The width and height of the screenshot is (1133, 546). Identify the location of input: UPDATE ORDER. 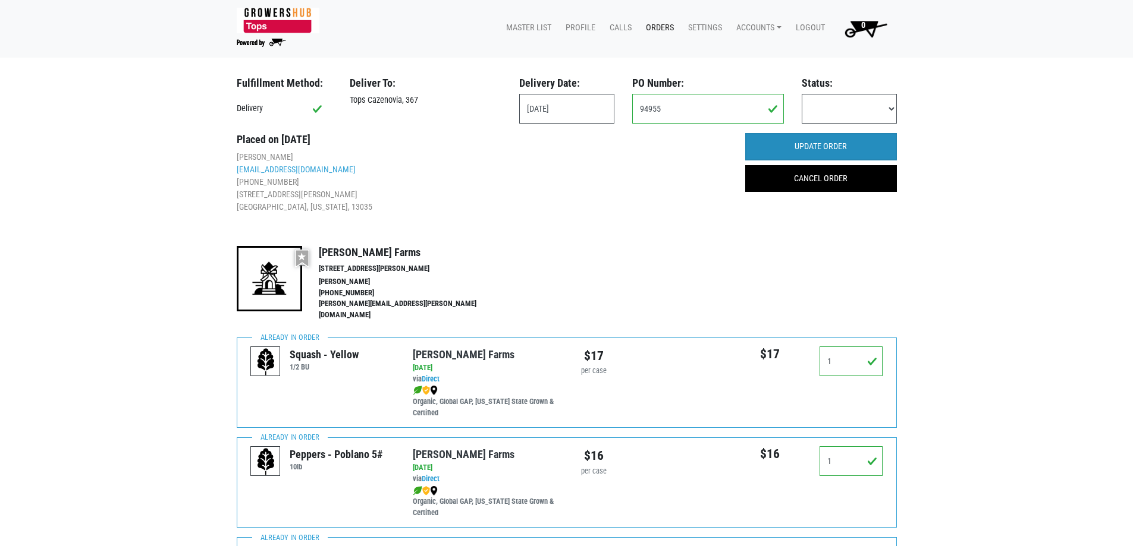
(820, 147).